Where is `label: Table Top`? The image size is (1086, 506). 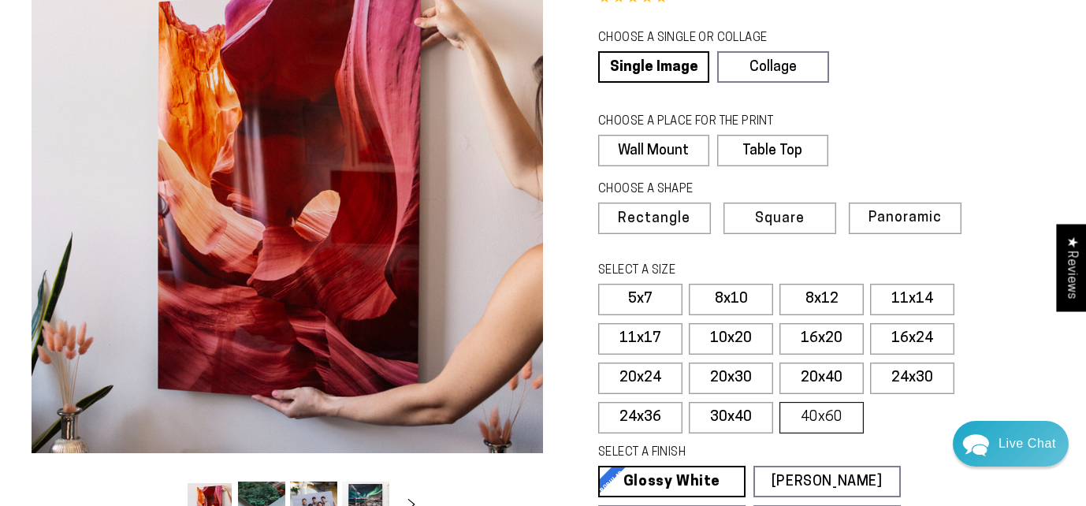
label: Table Top is located at coordinates (772, 150).